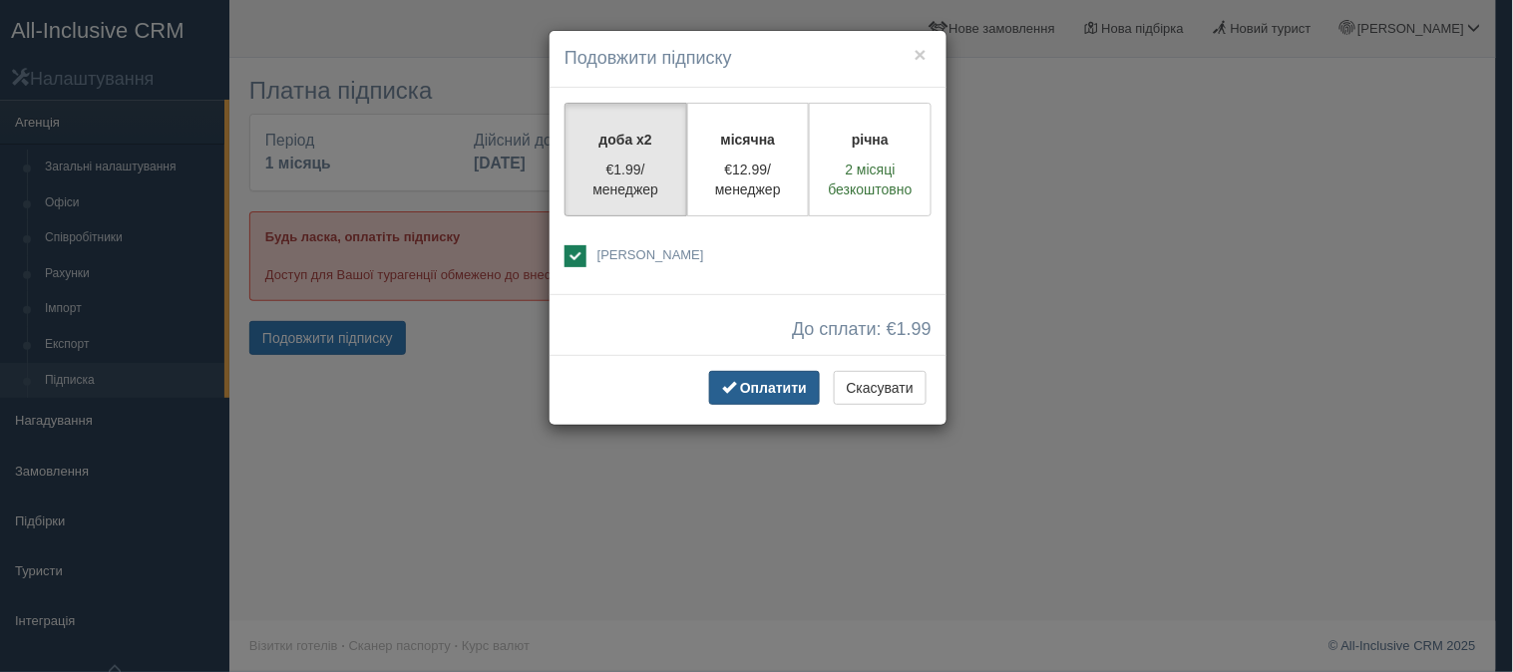  What do you see at coordinates (625, 140) in the screenshot?
I see `p: доба x2` at bounding box center [625, 140].